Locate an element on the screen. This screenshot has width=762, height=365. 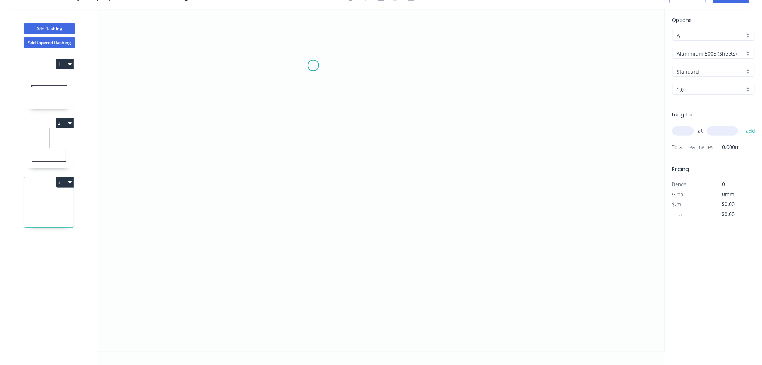
span: 0mm is located at coordinates (729, 194).